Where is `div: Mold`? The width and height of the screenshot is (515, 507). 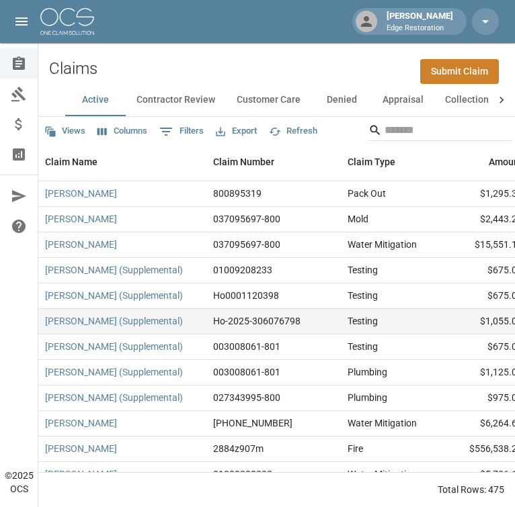 div: Mold is located at coordinates (358, 219).